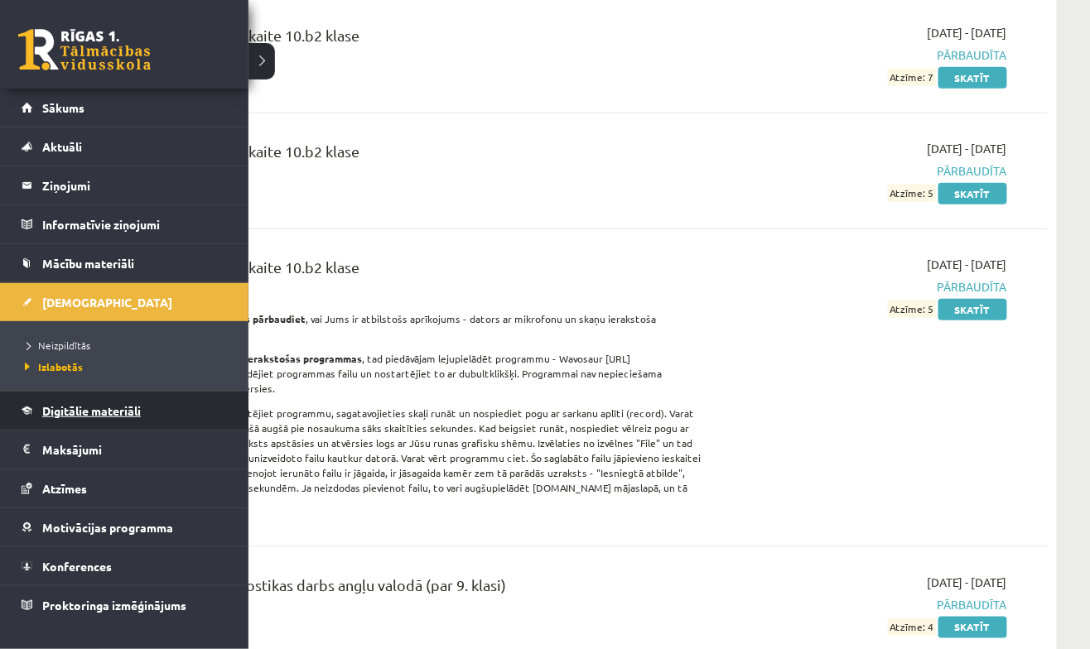 The image size is (1090, 649). Describe the element at coordinates (912, 77) in the screenshot. I see `span: Atzīme: 7` at that location.